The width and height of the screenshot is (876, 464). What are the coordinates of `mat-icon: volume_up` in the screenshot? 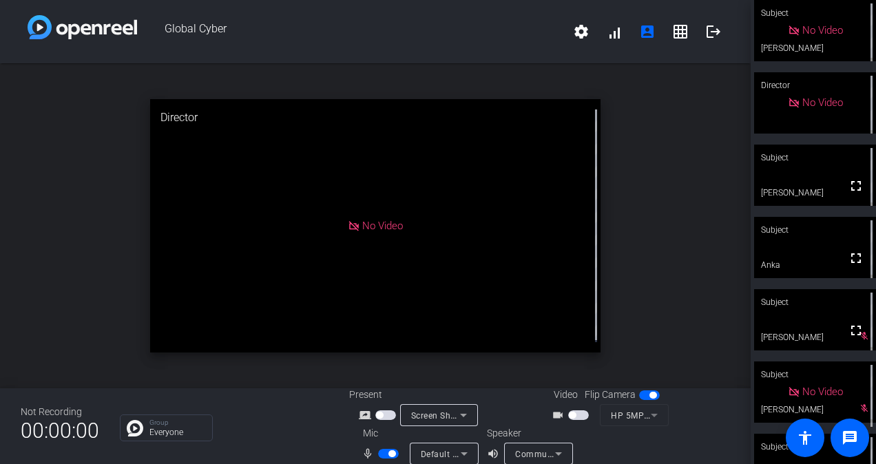 It's located at (495, 454).